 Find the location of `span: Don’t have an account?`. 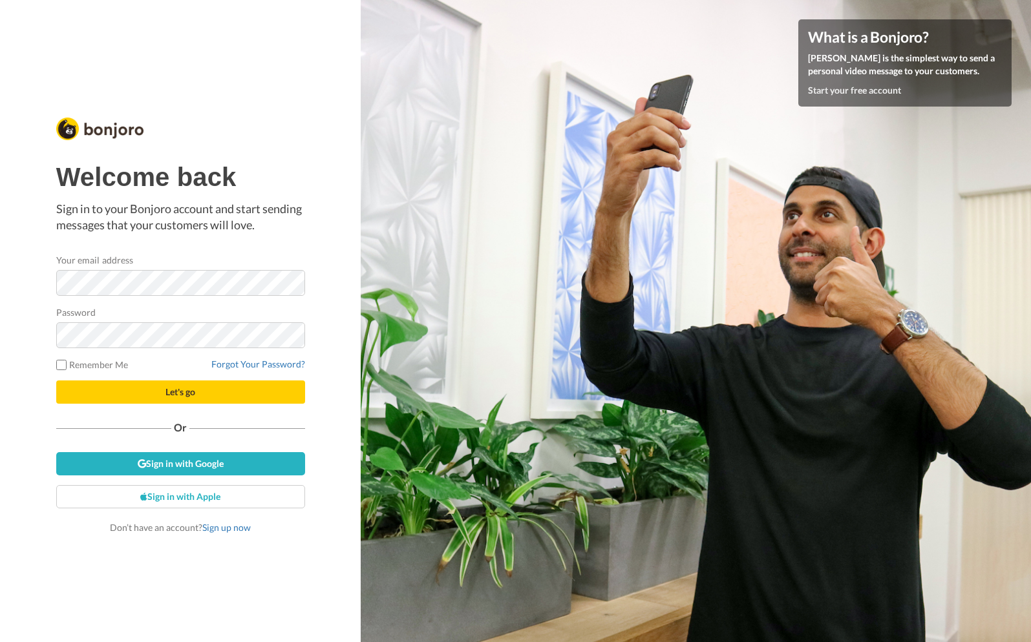

span: Don’t have an account? is located at coordinates (180, 527).